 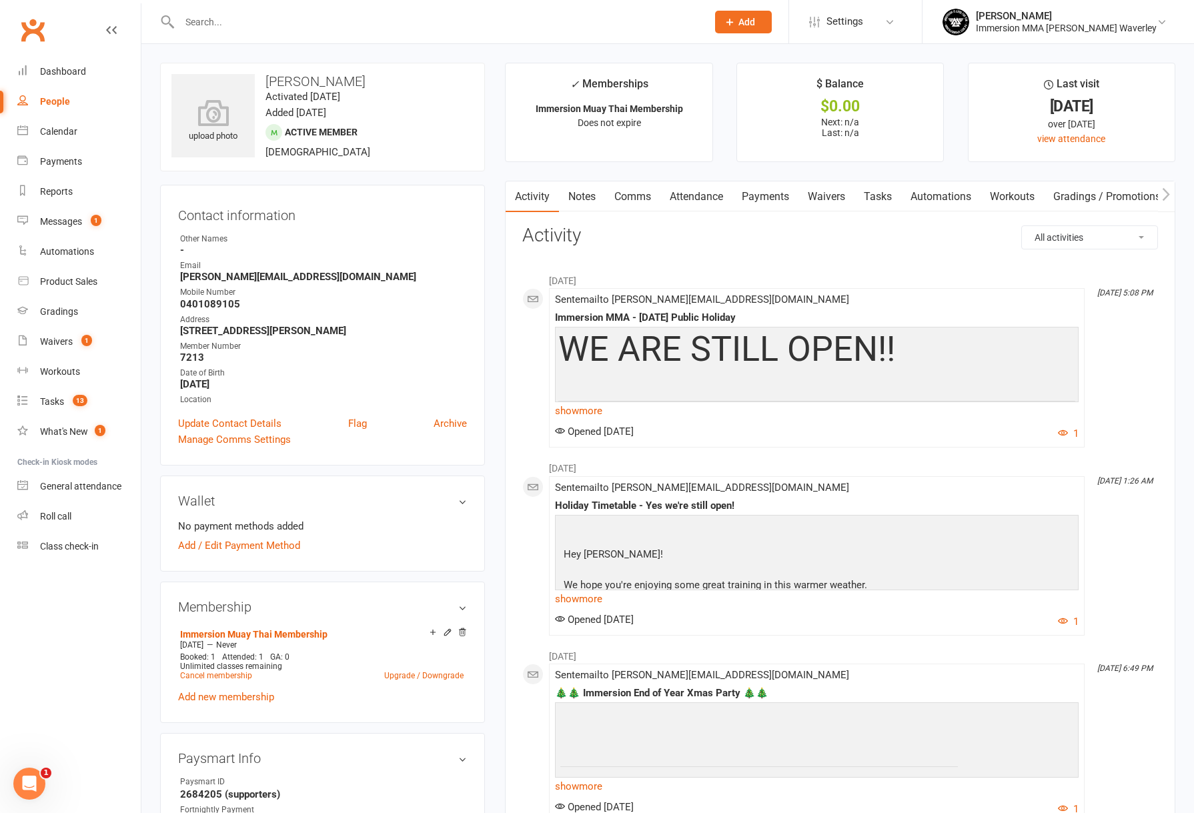 I want to click on a: What's New1, so click(x=79, y=432).